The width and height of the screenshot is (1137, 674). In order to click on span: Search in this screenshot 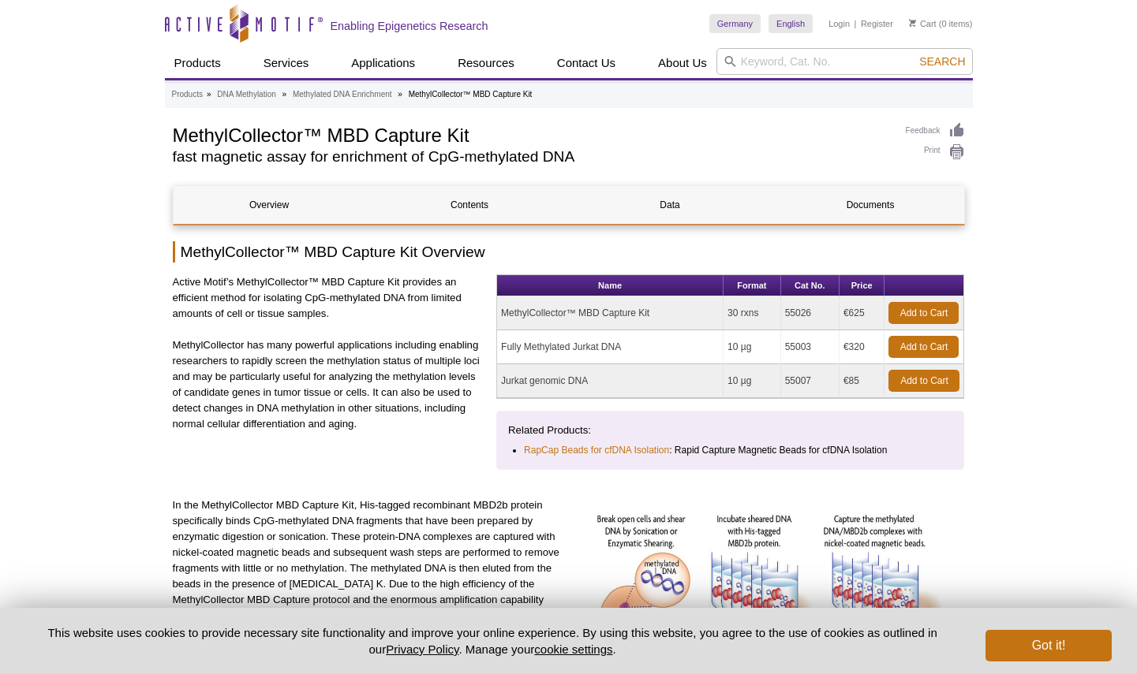, I will do `click(942, 62)`.